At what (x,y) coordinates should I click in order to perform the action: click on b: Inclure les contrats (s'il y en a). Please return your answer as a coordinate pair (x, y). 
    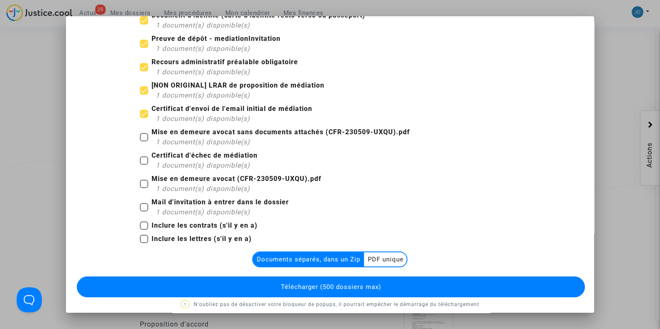
    Looking at the image, I should click on (205, 225).